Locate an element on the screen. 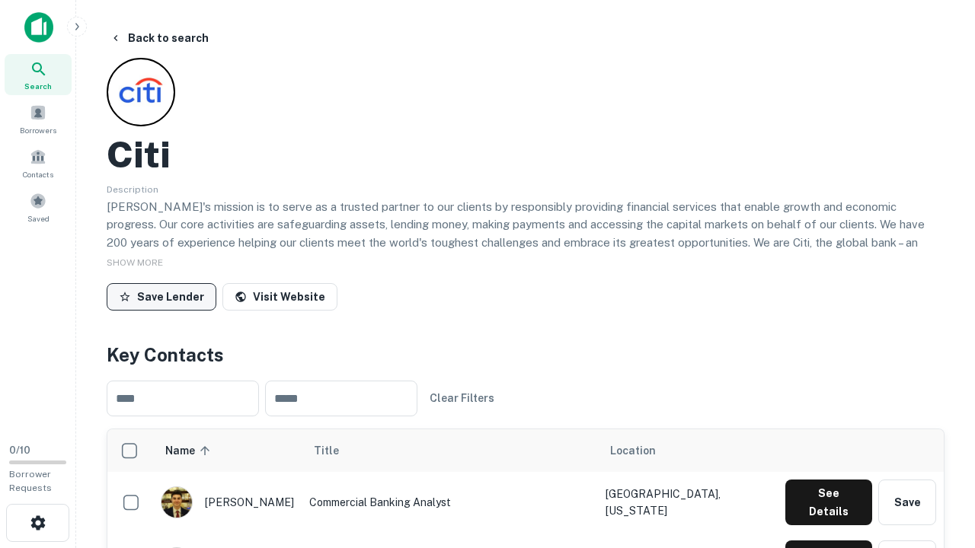 The width and height of the screenshot is (975, 548). span: Description is located at coordinates (133, 190).